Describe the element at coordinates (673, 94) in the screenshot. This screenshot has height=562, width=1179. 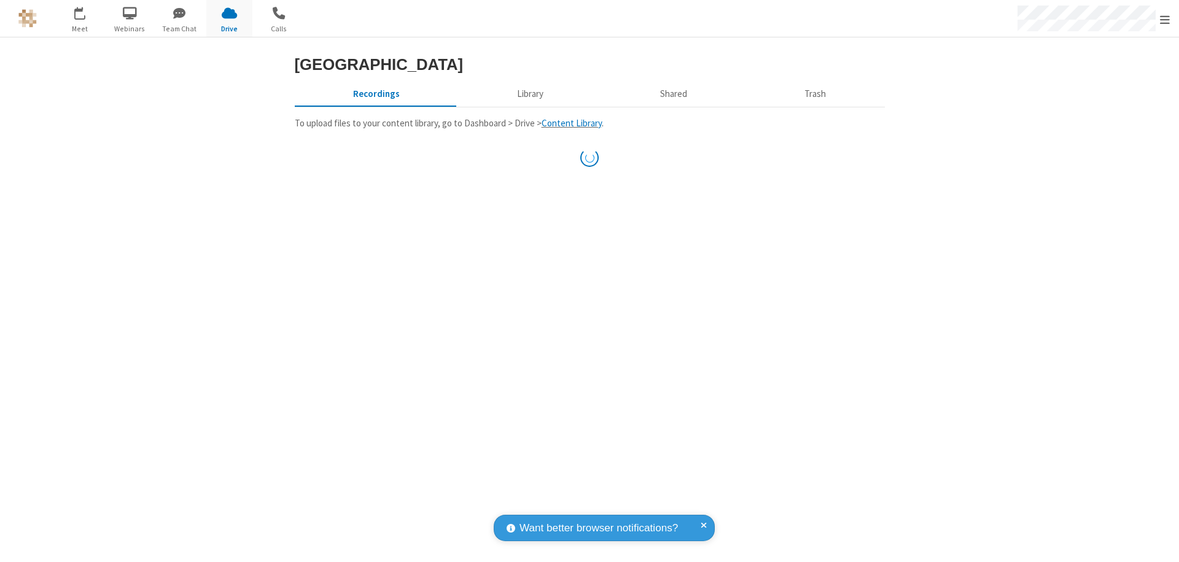
I see `button: Shared during meetings` at that location.